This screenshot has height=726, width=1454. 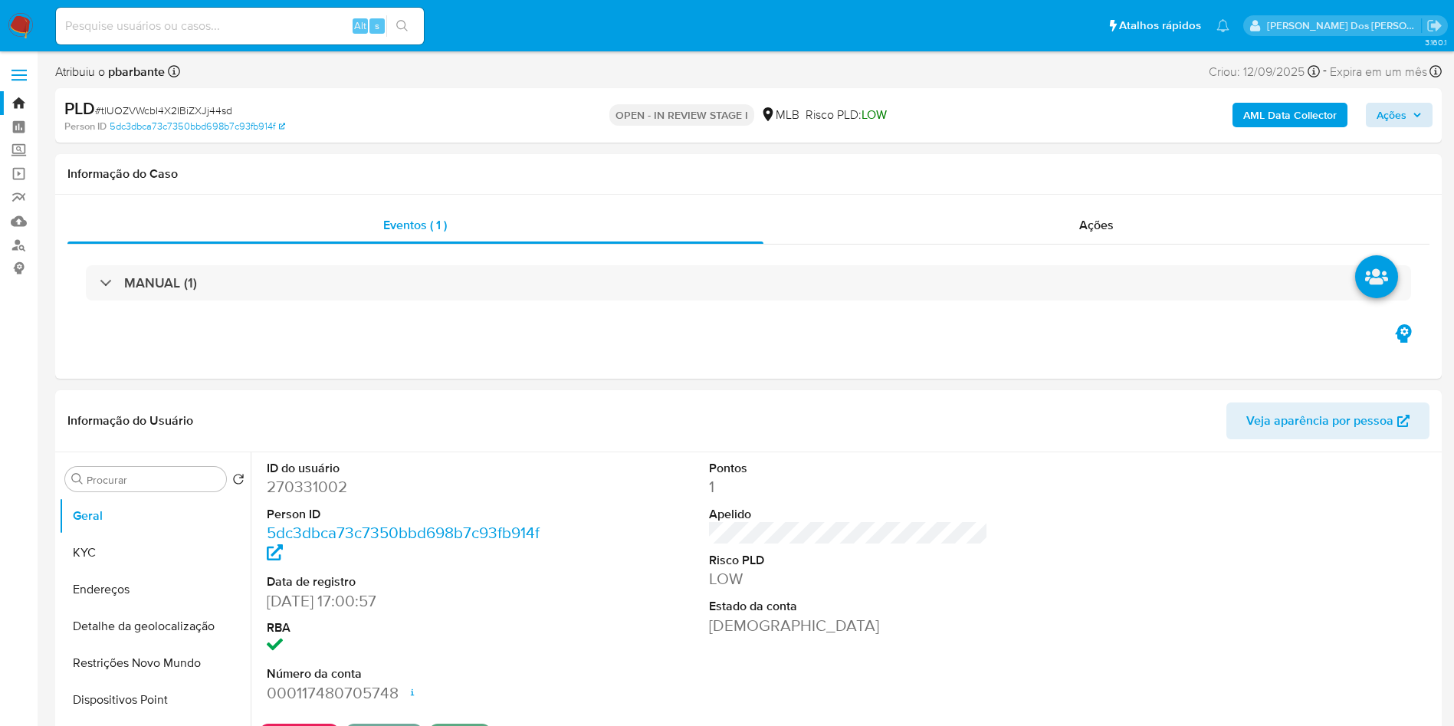 What do you see at coordinates (360, 25) in the screenshot?
I see `span: Alt` at bounding box center [360, 25].